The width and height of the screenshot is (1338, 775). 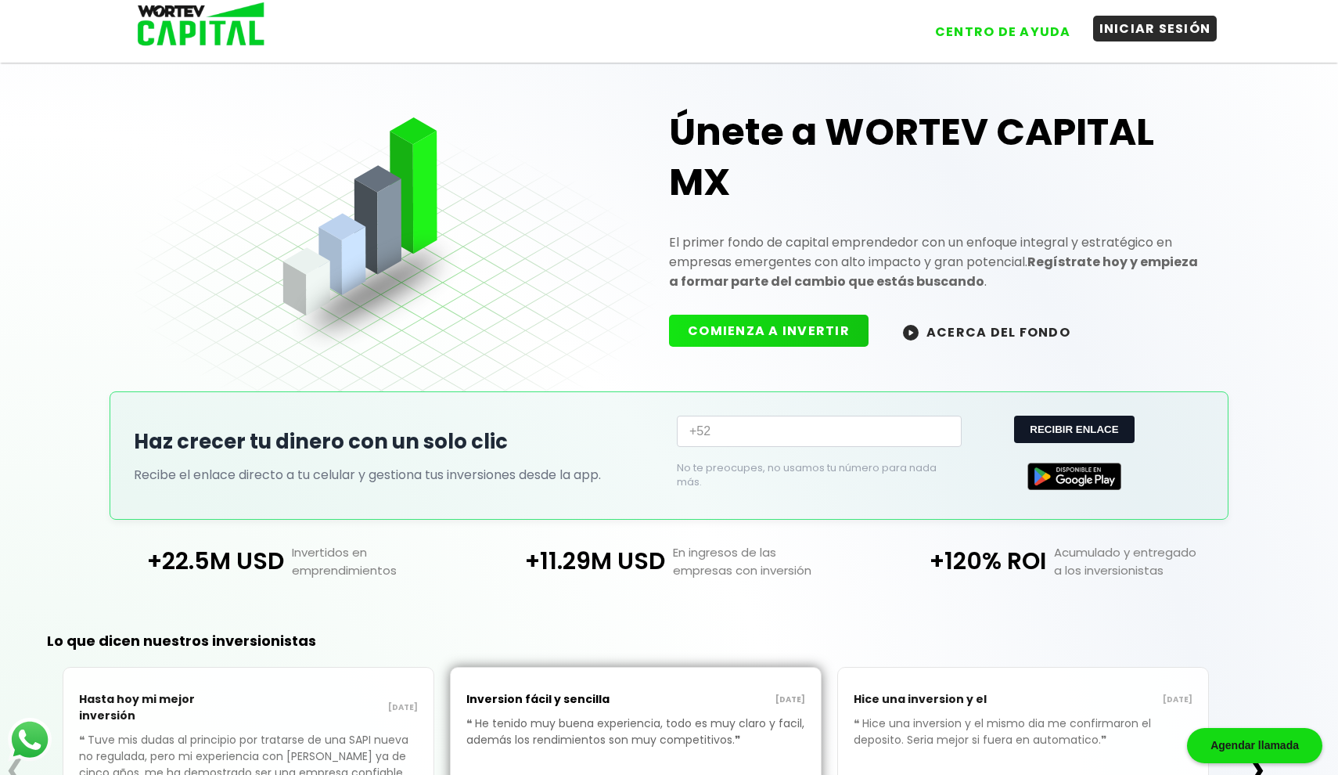 I want to click on p: Acumulado y entregado a los inversionistas, so click(x=1143, y=561).